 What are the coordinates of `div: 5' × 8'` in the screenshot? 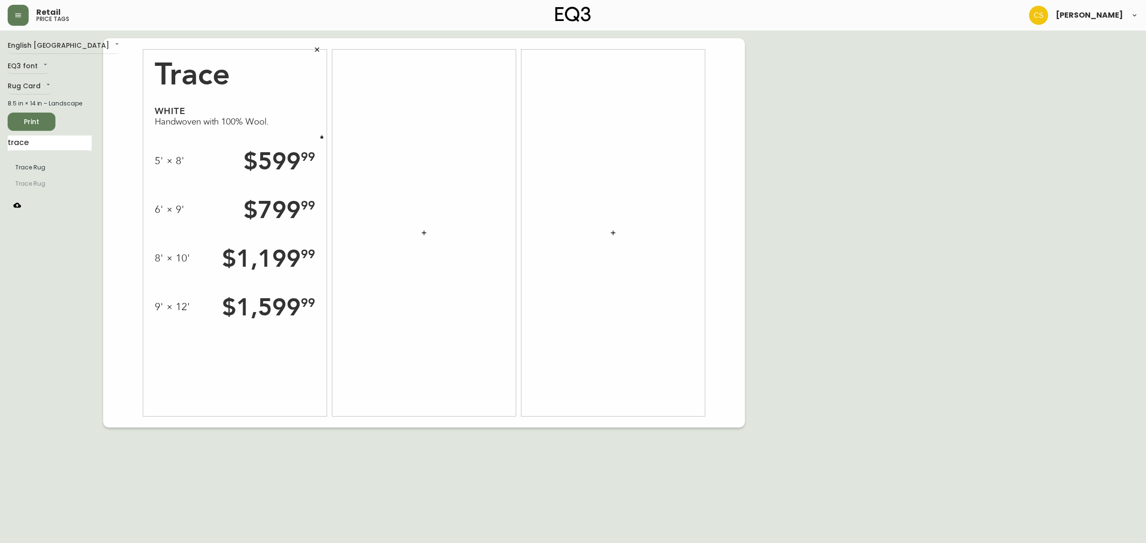 It's located at (169, 161).